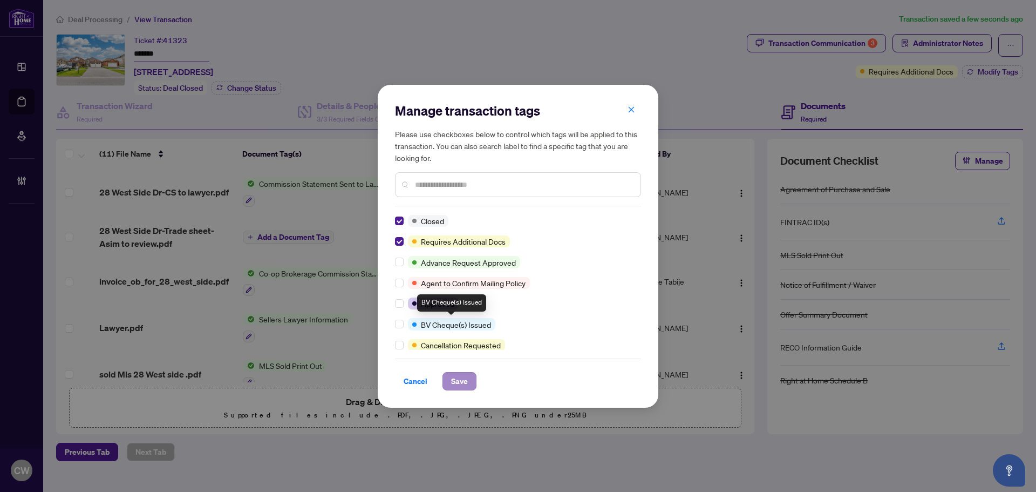 This screenshot has height=492, width=1036. I want to click on span: Cancel, so click(416, 381).